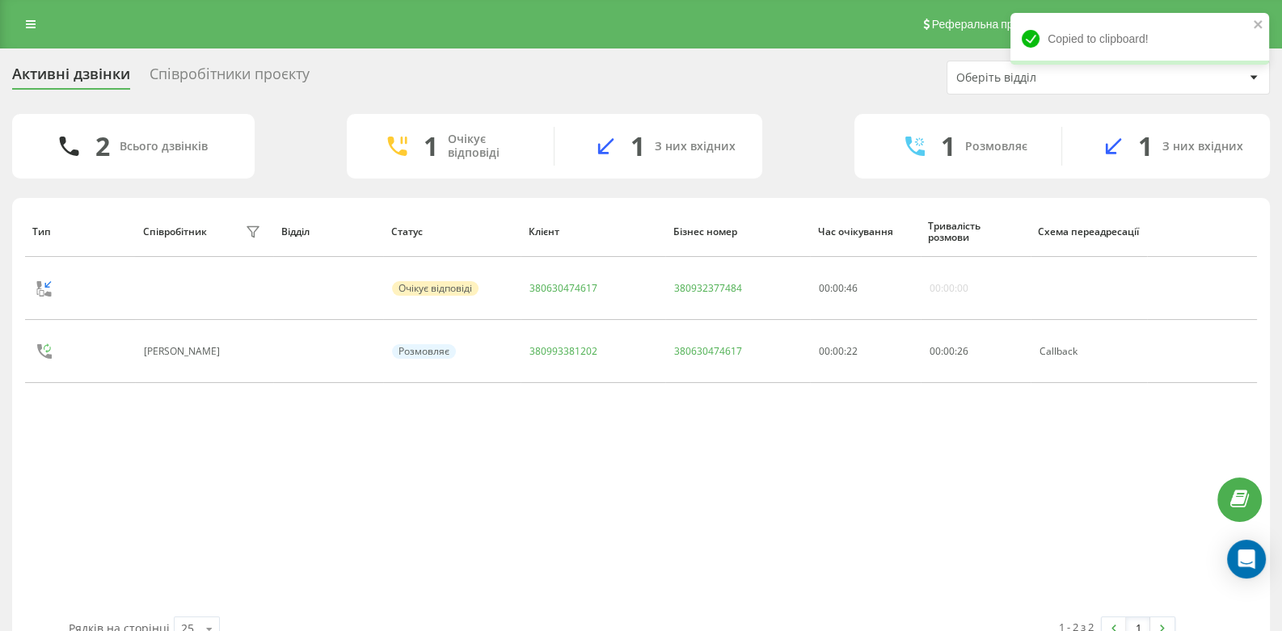 This screenshot has width=1282, height=631. What do you see at coordinates (1259, 25) in the screenshot?
I see `button: close` at bounding box center [1259, 25].